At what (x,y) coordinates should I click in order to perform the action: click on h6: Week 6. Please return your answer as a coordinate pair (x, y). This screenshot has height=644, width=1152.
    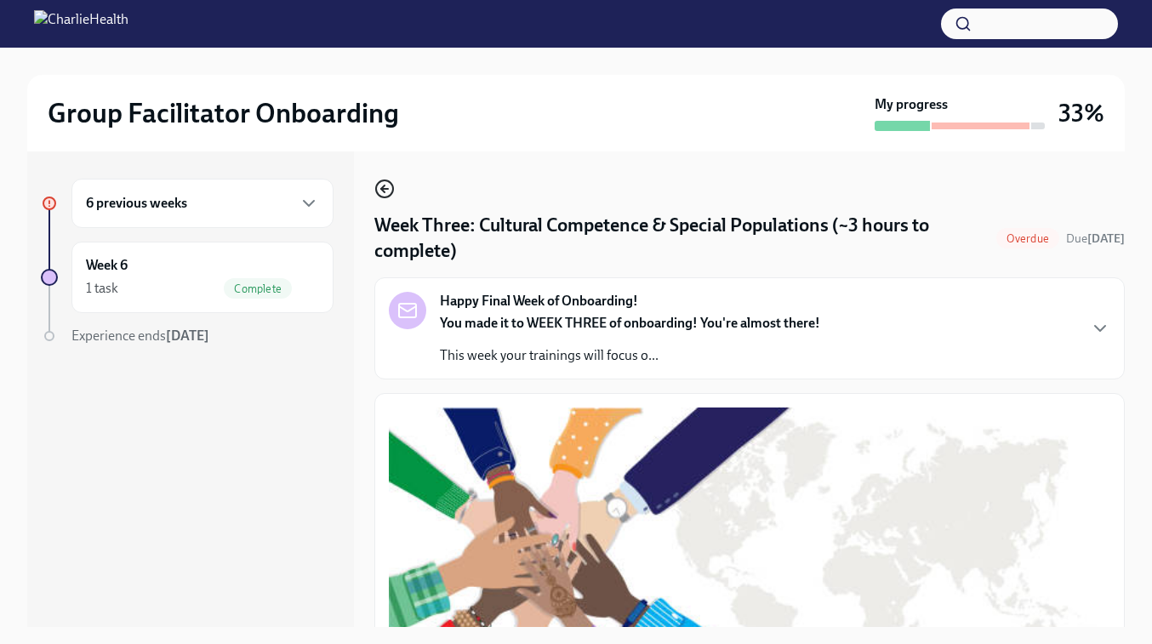
    Looking at the image, I should click on (106, 266).